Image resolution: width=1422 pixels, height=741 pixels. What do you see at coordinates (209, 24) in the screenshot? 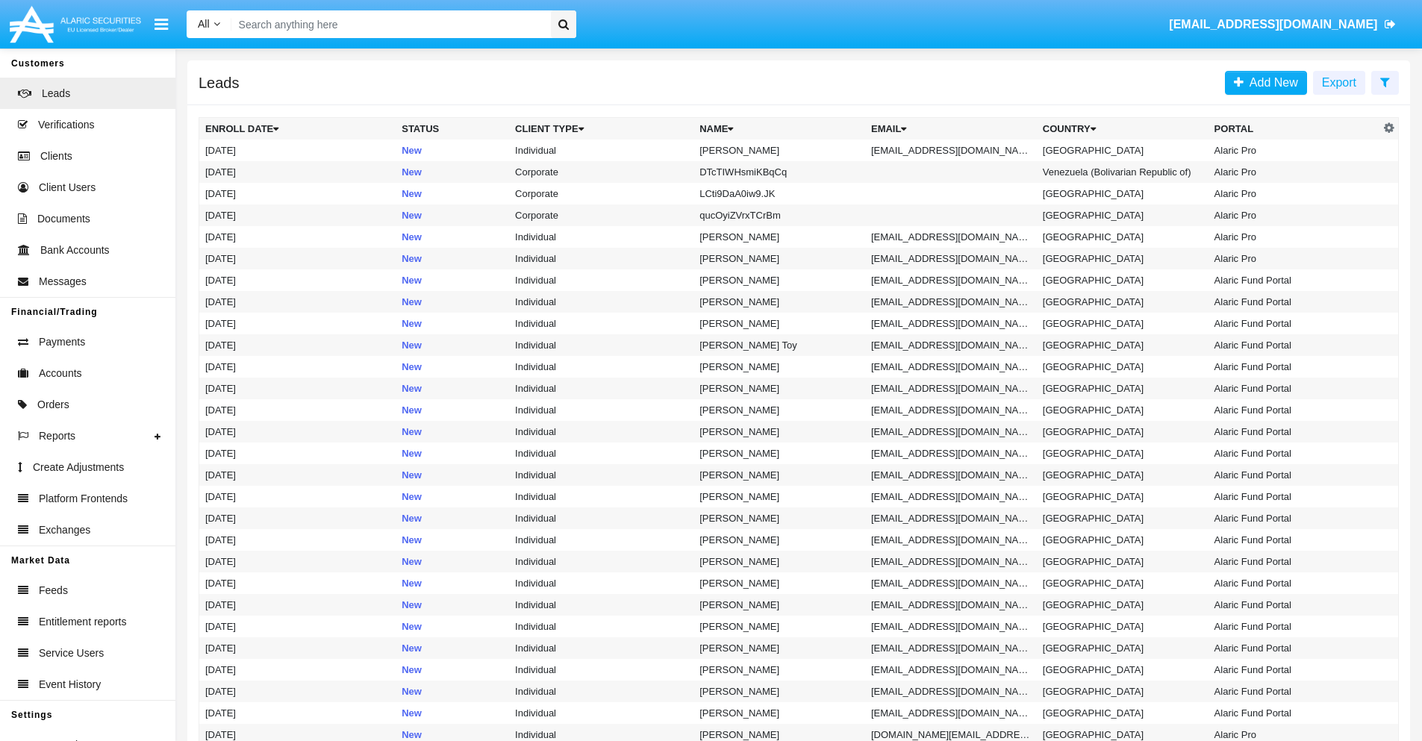
I see `a: All` at bounding box center [209, 24].